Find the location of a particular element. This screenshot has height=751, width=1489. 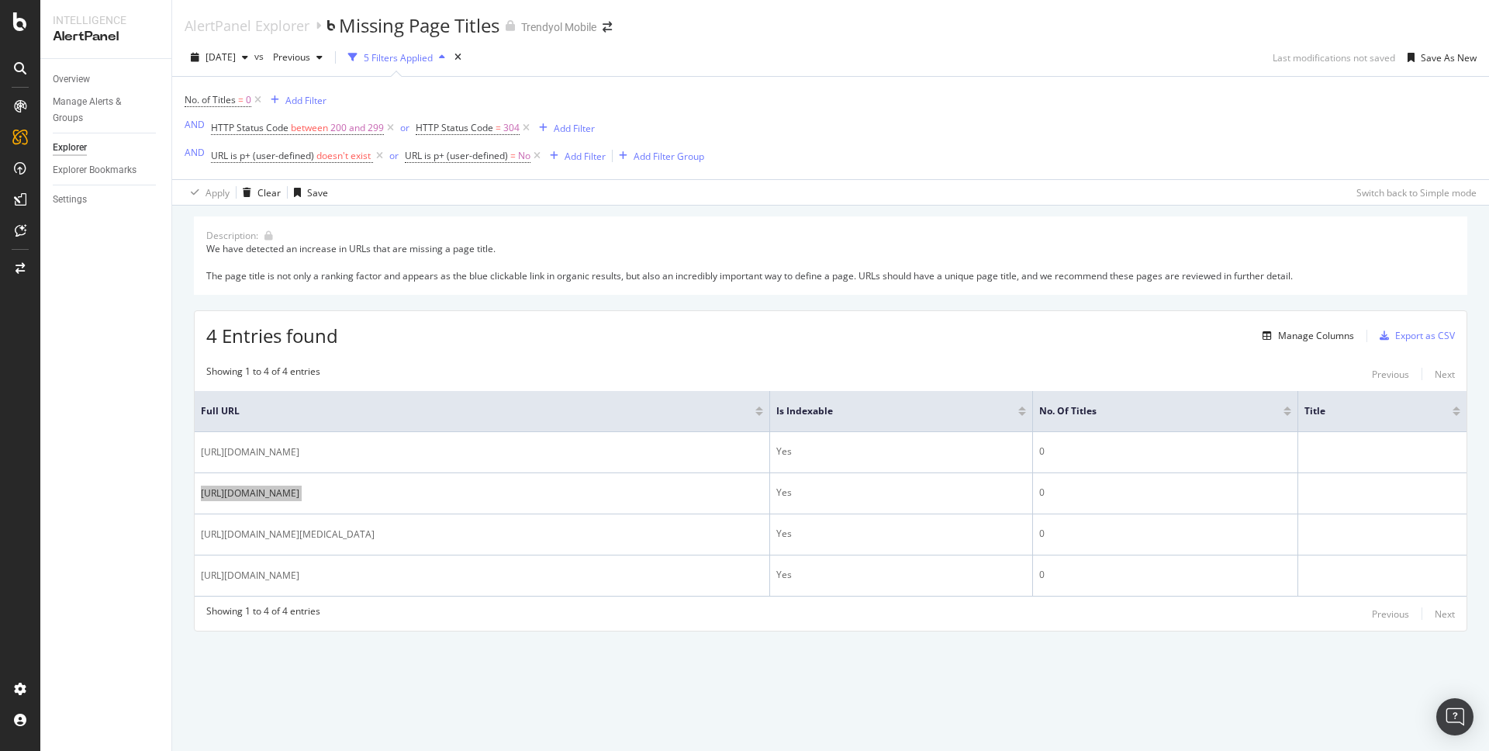

div: AlertPanel is located at coordinates (105, 36).